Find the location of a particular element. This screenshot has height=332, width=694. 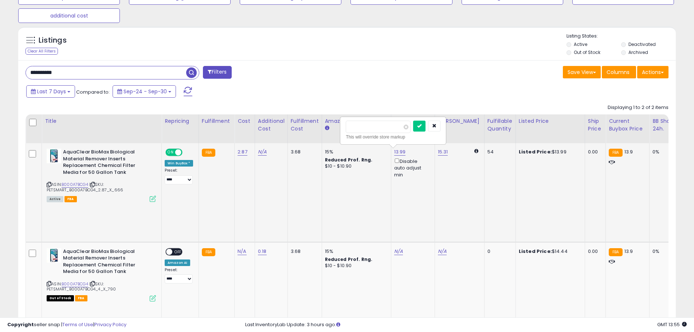

div: Amazon Fees is located at coordinates (356, 121).